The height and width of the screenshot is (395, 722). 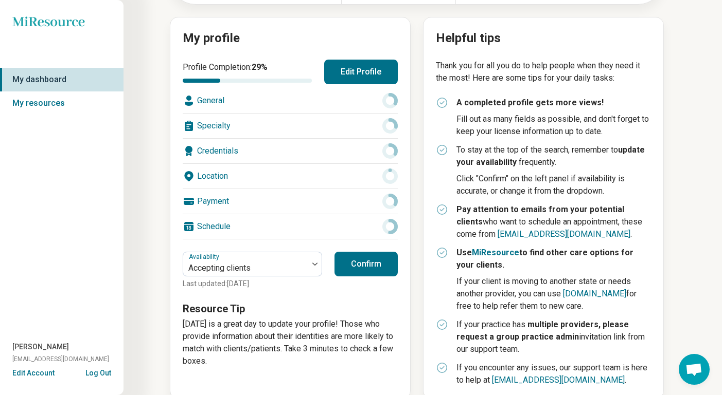 What do you see at coordinates (553, 222) in the screenshot?
I see `p: who want to schedule an appointment, these come from .` at bounding box center [553, 222].